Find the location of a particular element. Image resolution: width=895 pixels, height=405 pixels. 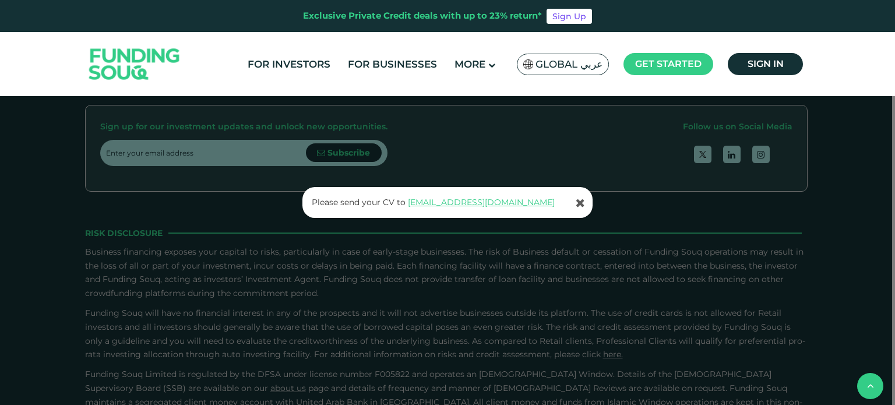

a: For Businesses is located at coordinates (392, 64).